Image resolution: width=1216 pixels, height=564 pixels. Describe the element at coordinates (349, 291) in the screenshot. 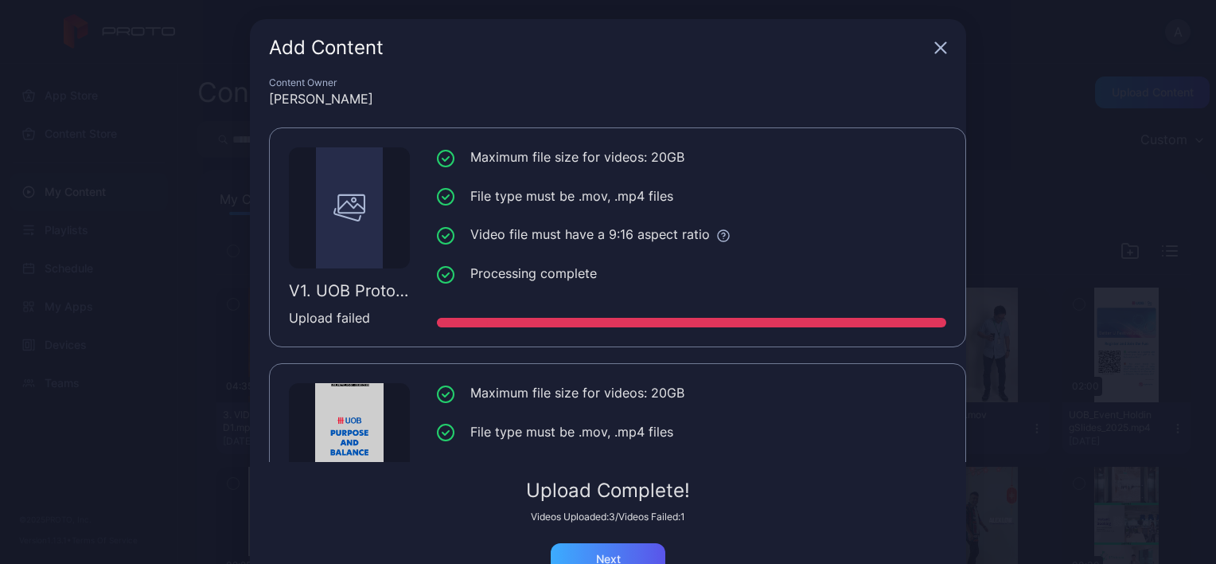

I see `div: V1. UOB Proto INTRO - D1.mp4` at that location.